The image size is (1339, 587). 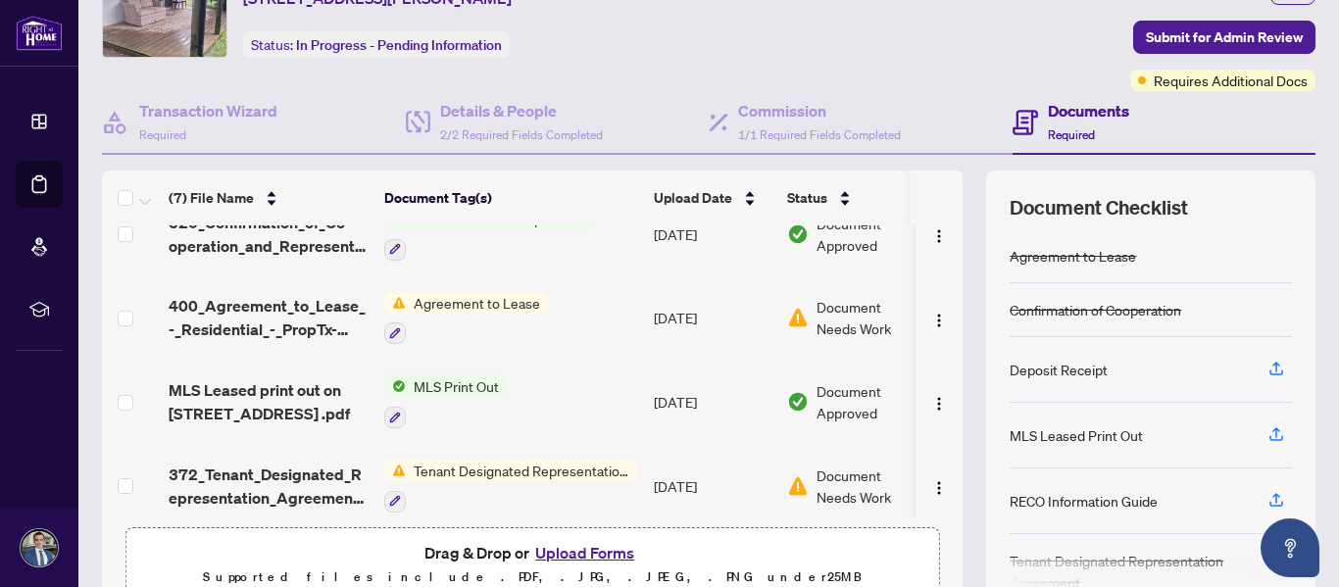 I want to click on h4: Transaction Wizard, so click(x=208, y=111).